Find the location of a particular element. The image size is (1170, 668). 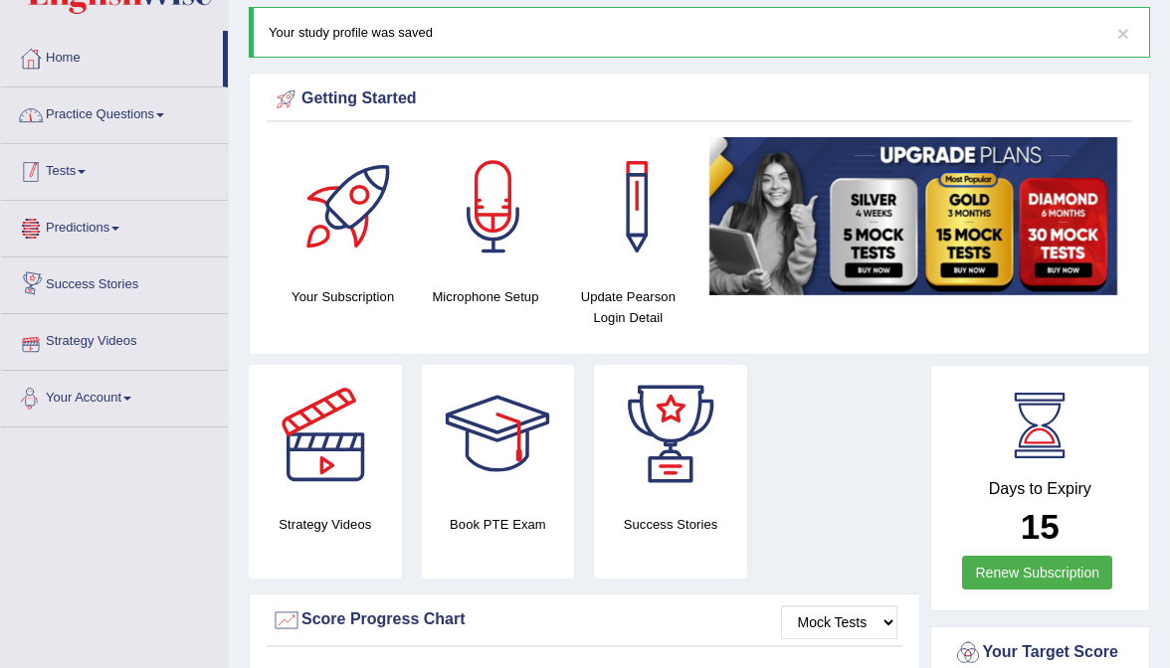

h4: Book PTE Exam is located at coordinates (498, 524).